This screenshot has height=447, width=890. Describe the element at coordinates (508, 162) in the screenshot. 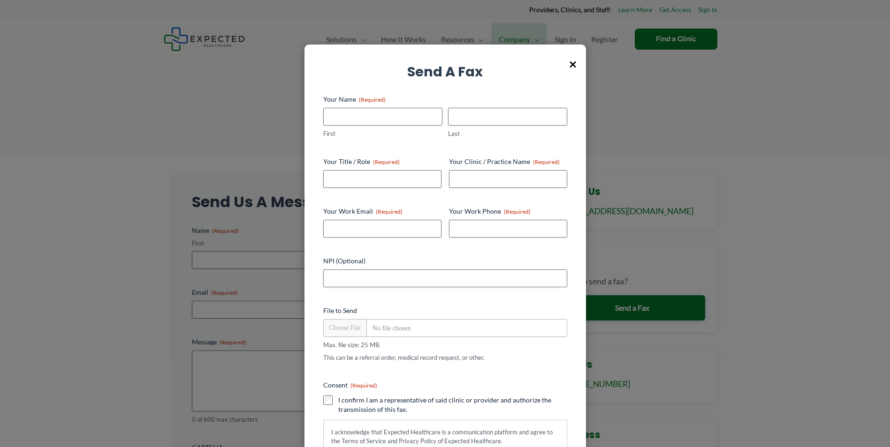

I see `label: Your Clinic / Practice Name` at that location.